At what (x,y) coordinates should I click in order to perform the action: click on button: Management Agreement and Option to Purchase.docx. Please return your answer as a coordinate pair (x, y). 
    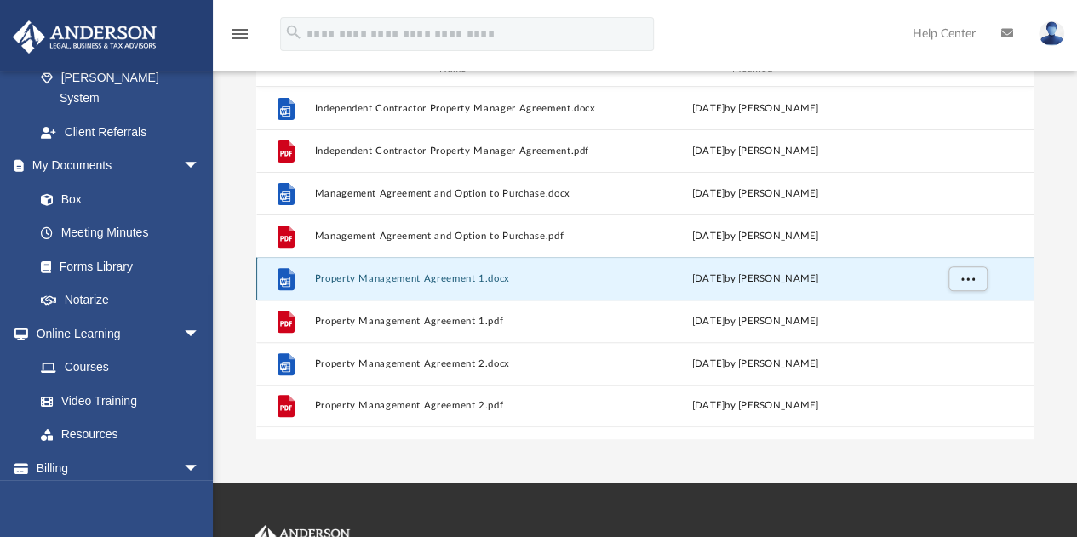
    Looking at the image, I should click on (458, 193).